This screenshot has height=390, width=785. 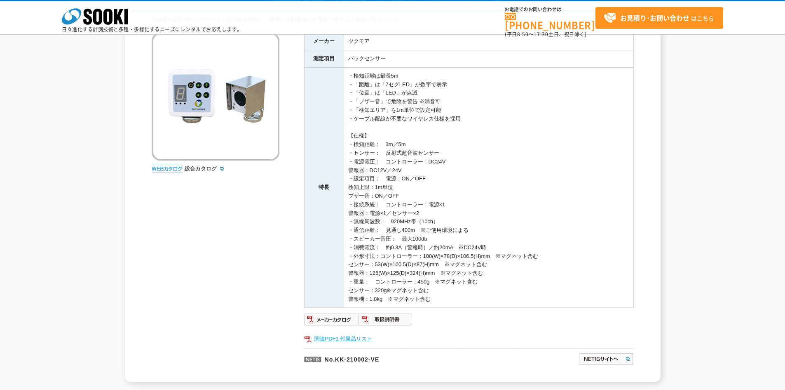 I want to click on img: webカタログ, so click(x=167, y=169).